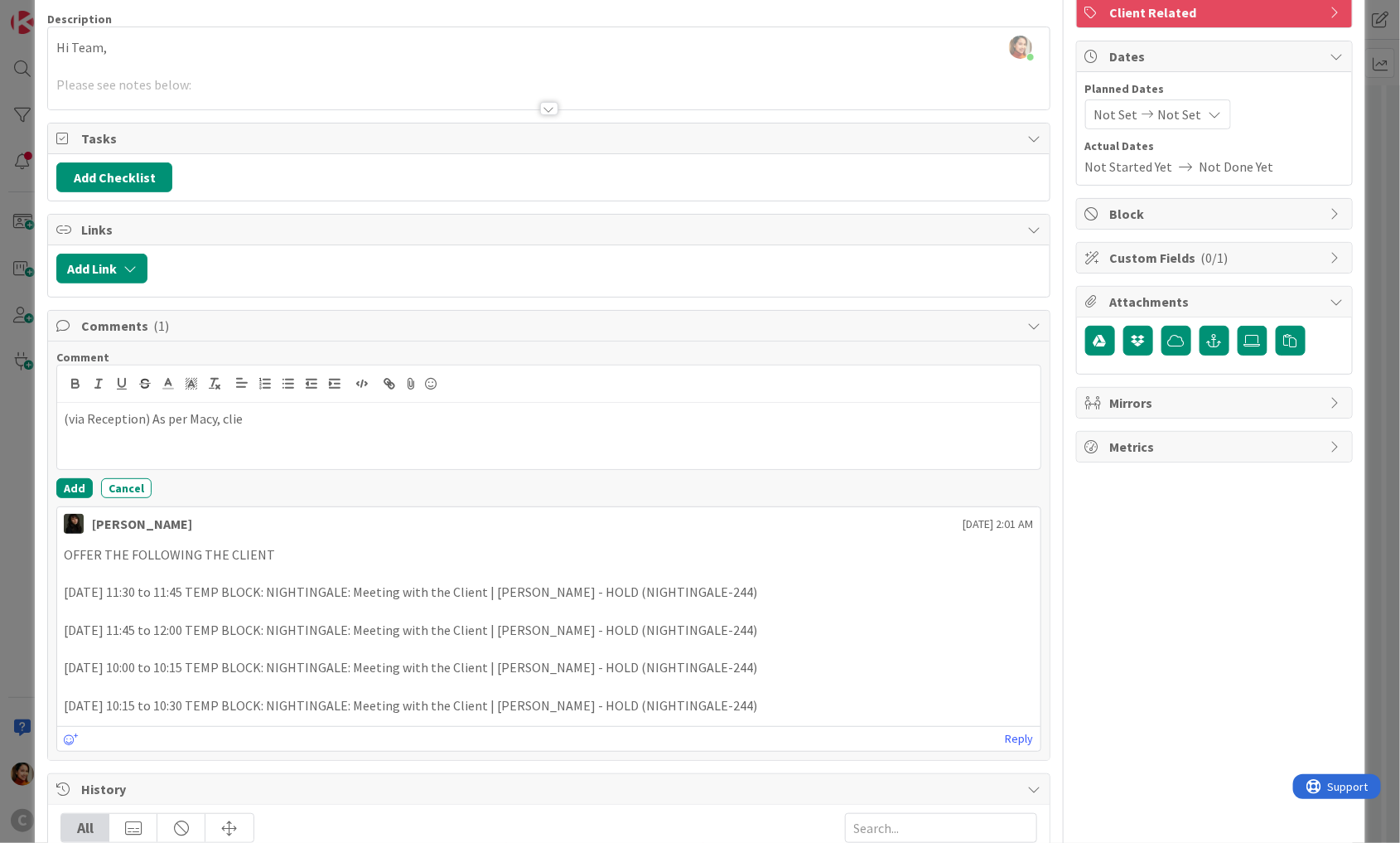  Describe the element at coordinates (549, 419) in the screenshot. I see `p: (via Reception) As per Macy, clie` at that location.